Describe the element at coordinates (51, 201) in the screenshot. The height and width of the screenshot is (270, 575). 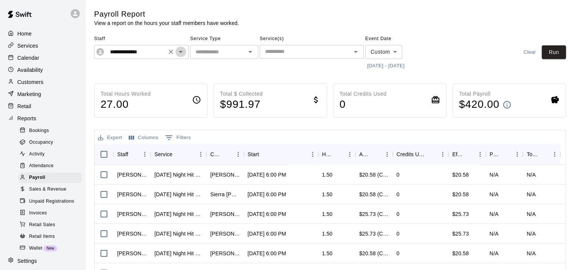
I see `a: Unpaid Registrations` at that location.